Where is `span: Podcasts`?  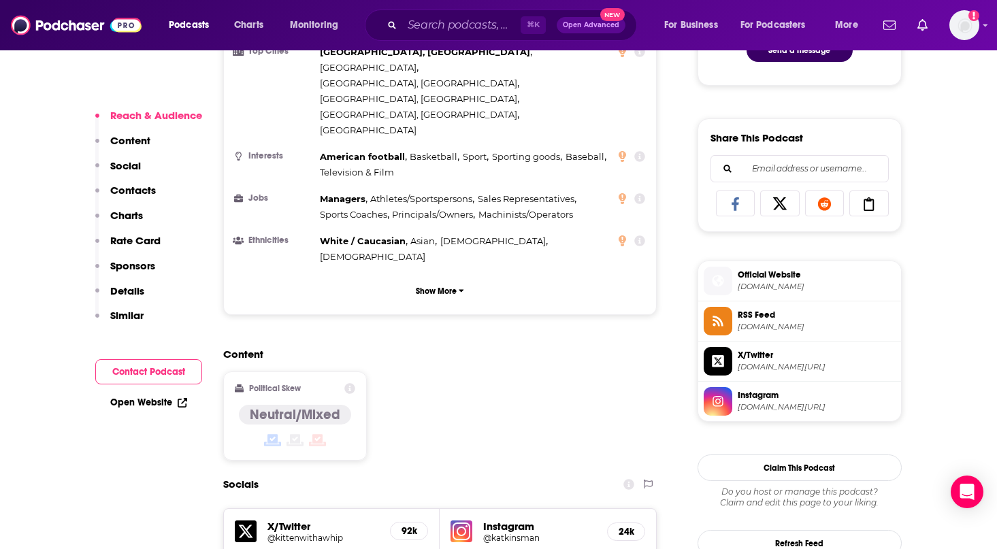 span: Podcasts is located at coordinates (189, 25).